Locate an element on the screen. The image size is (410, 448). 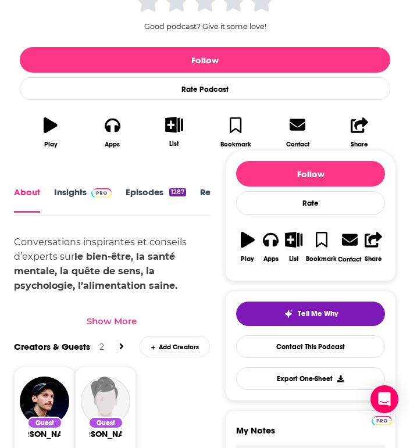
img: Ben Névert is located at coordinates (44, 401).